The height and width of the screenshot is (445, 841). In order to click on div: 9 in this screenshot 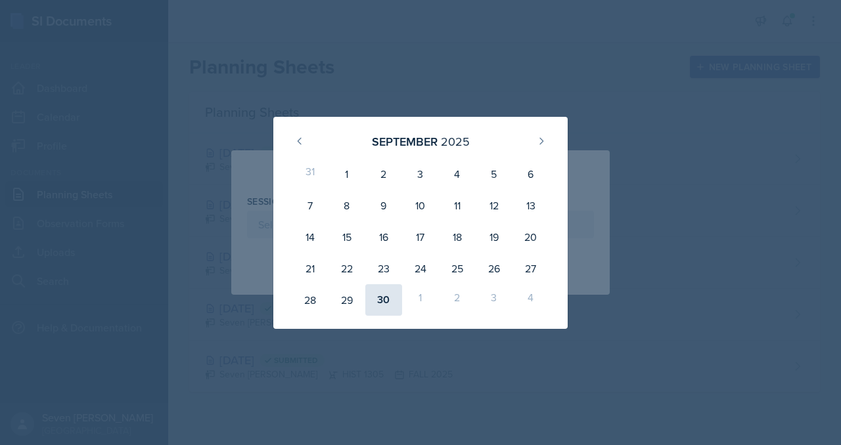, I will do `click(384, 206)`.